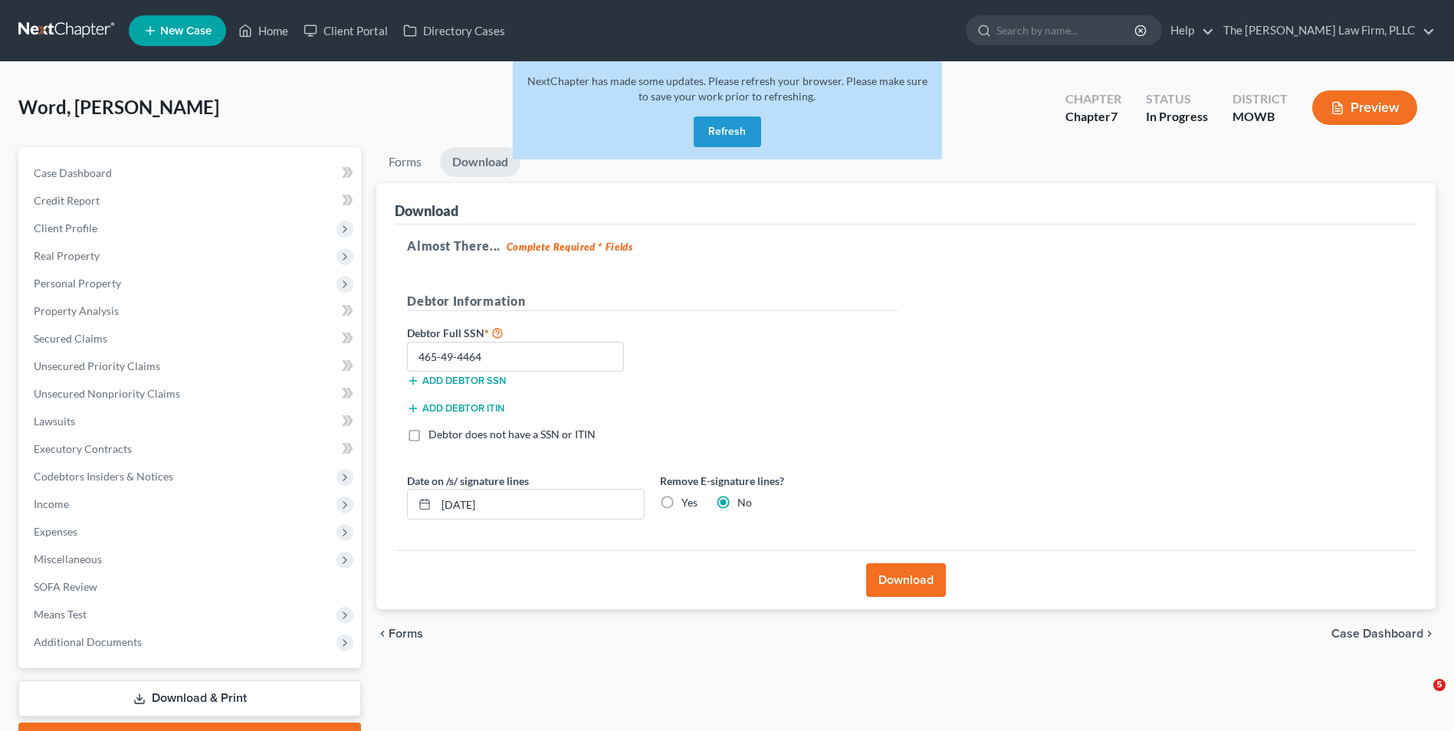 The width and height of the screenshot is (1454, 731). What do you see at coordinates (191, 394) in the screenshot?
I see `a: Unsecured Nonpriority Claims` at bounding box center [191, 394].